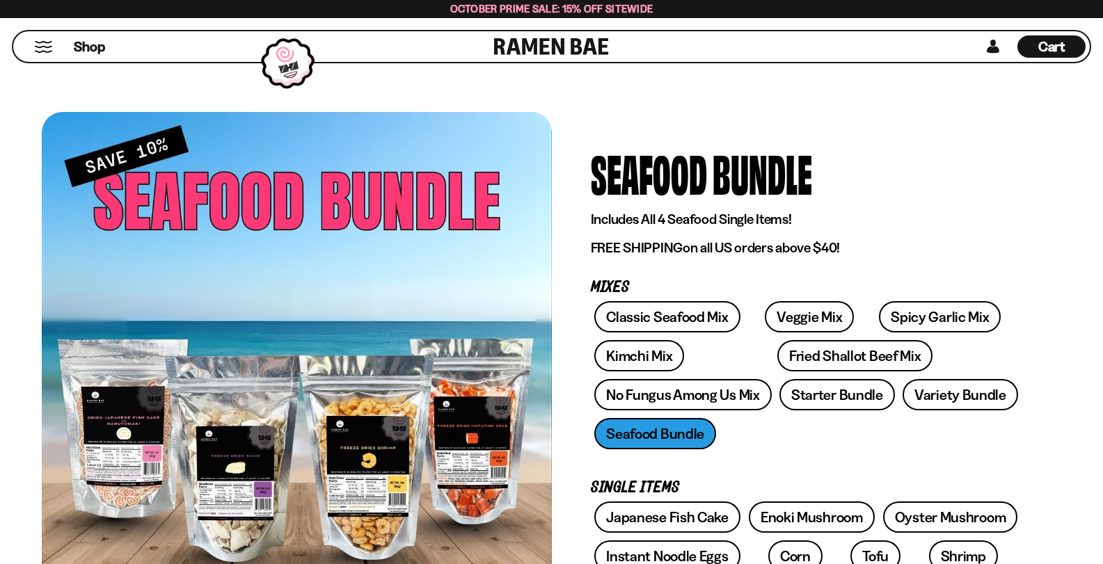 The width and height of the screenshot is (1103, 564). Describe the element at coordinates (43, 47) in the screenshot. I see `button: Mobile Menu Trigger` at that location.